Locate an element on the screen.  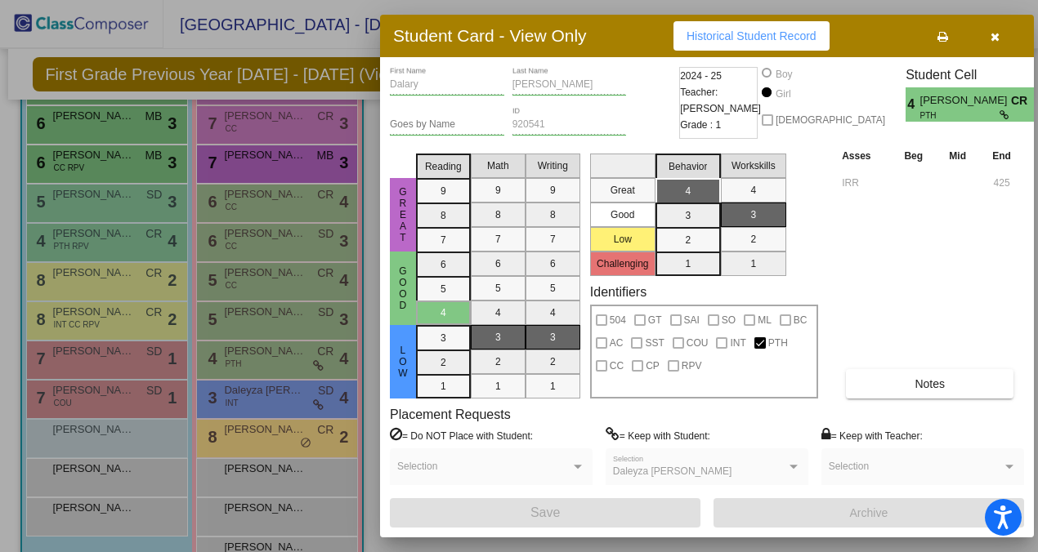
span: Low is located at coordinates (403, 362).